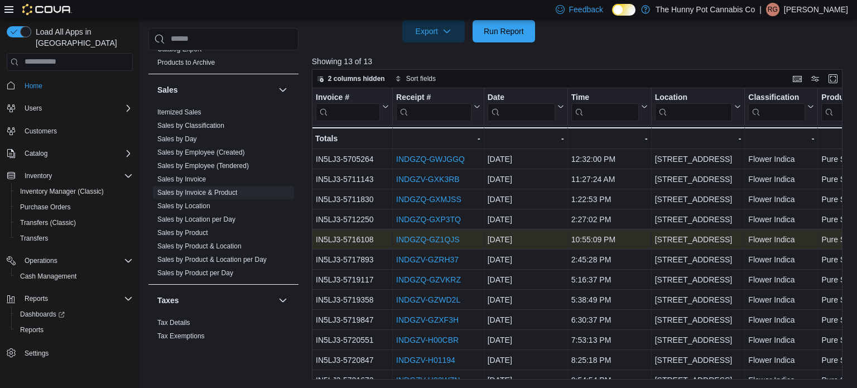  I want to click on span: Transfers (Classic), so click(74, 222).